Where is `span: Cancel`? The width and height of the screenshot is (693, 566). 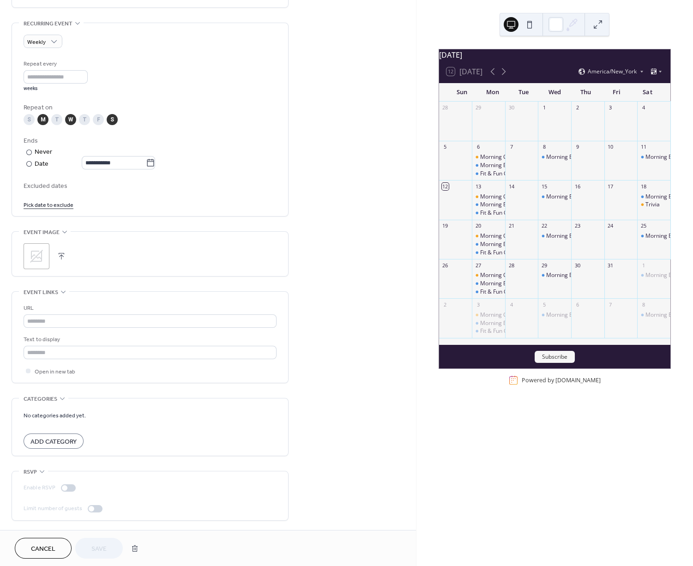 span: Cancel is located at coordinates (43, 549).